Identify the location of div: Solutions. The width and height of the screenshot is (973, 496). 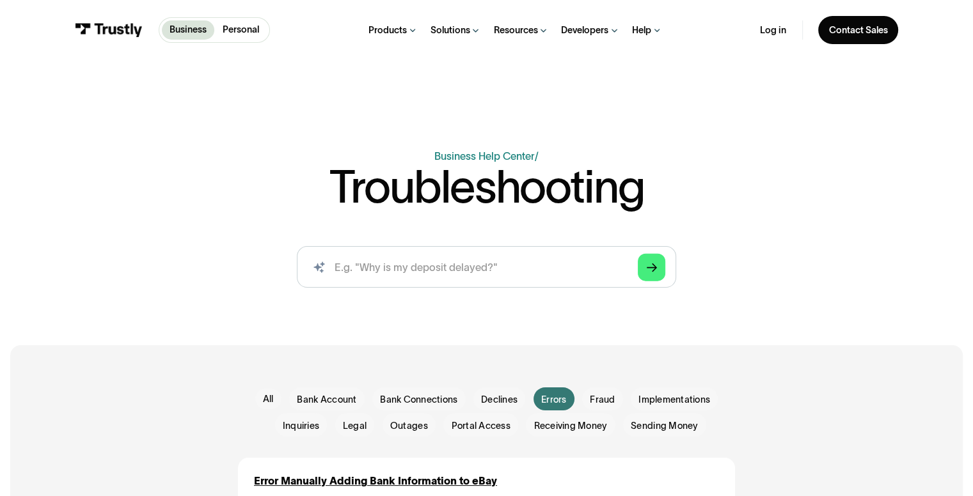
(450, 30).